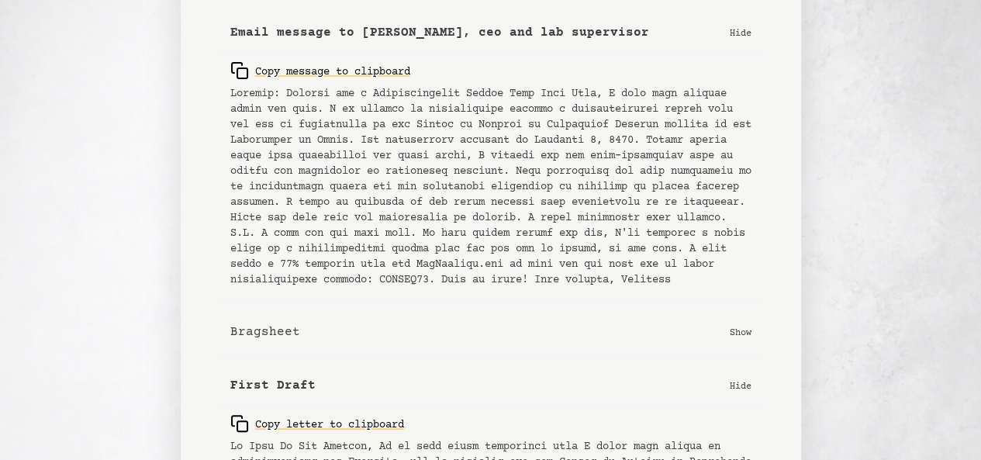 This screenshot has height=460, width=981. Describe the element at coordinates (491, 332) in the screenshot. I see `button: Bragsheet Show` at that location.